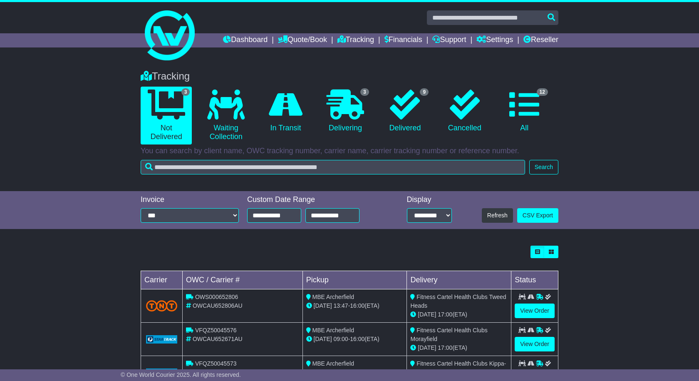  I want to click on div: Tracking, so click(350, 76).